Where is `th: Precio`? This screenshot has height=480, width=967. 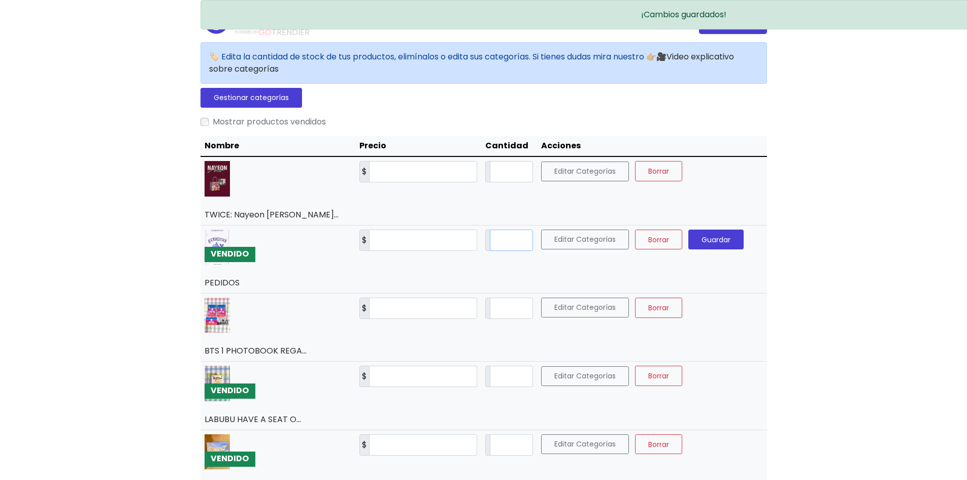
th: Precio is located at coordinates (418, 146).